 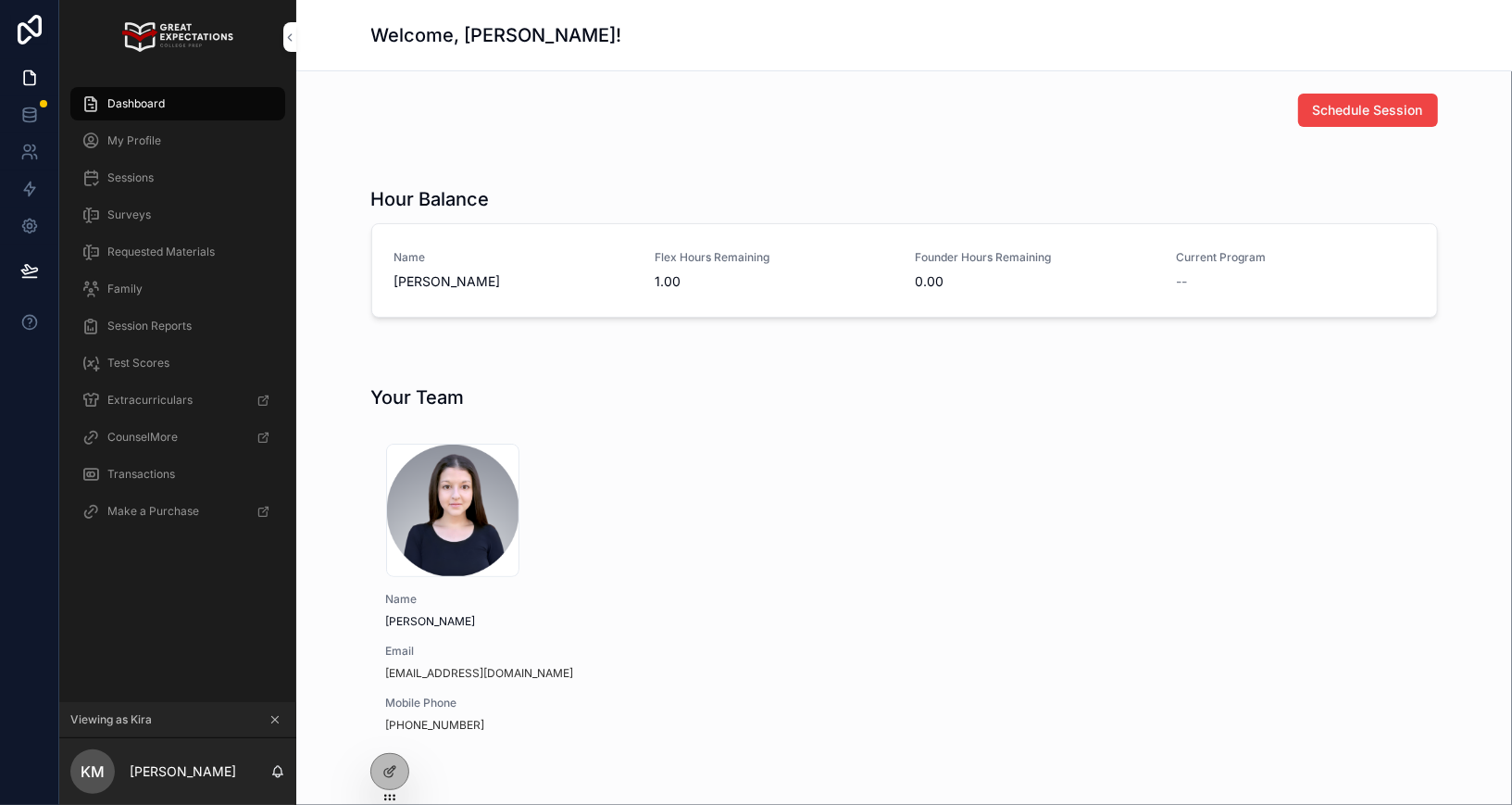 I want to click on span: Current Program, so click(x=1295, y=257).